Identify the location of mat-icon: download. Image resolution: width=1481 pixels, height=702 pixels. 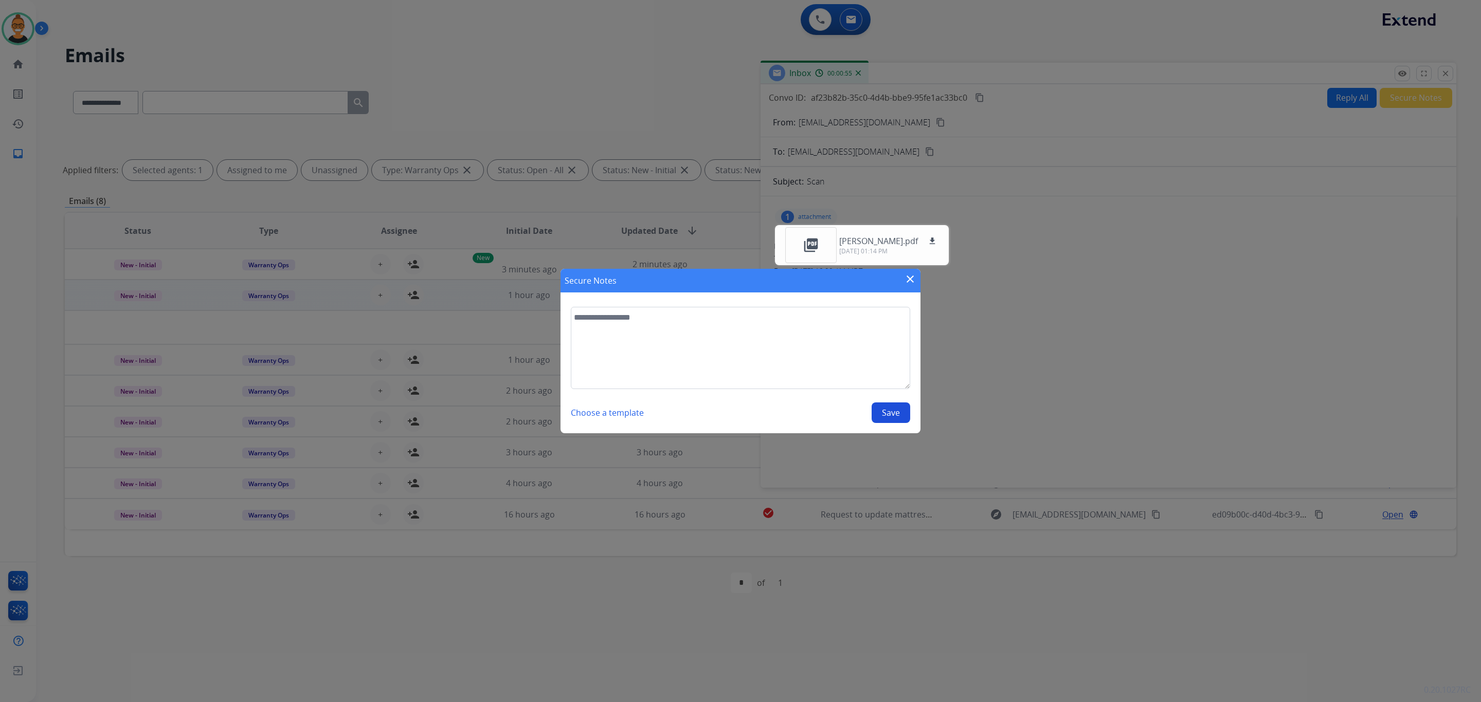
(932, 241).